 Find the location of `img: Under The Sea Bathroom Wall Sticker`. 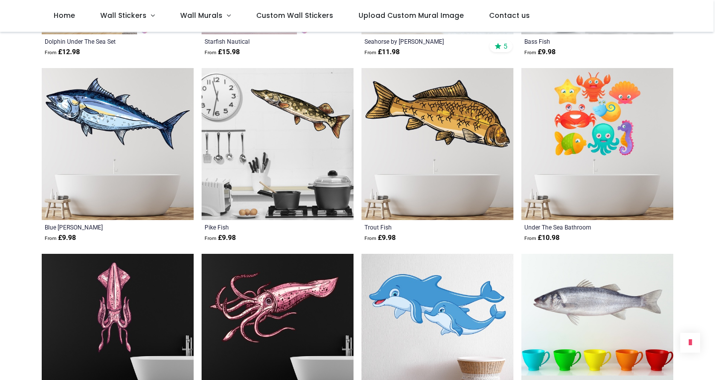

img: Under The Sea Bathroom Wall Sticker is located at coordinates (598, 144).